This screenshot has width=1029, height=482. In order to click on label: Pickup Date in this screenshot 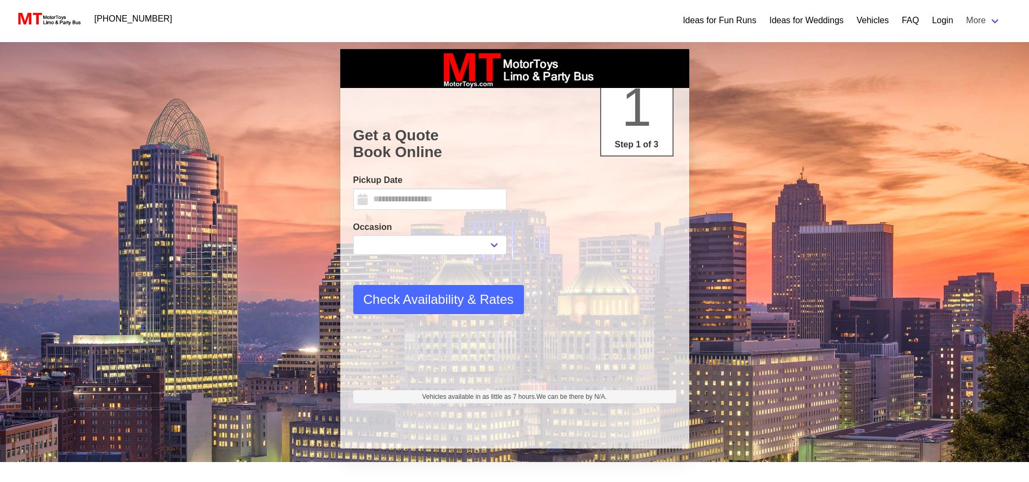, I will do `click(430, 180)`.